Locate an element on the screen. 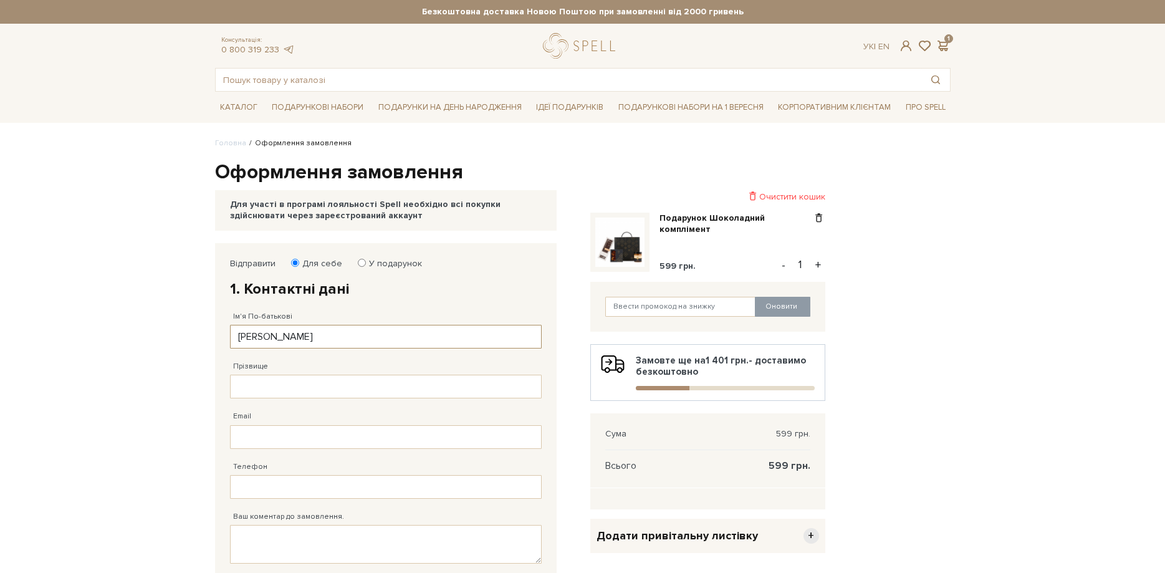 The height and width of the screenshot is (573, 1165). span: Додати привітальну листівку is located at coordinates (677, 535).